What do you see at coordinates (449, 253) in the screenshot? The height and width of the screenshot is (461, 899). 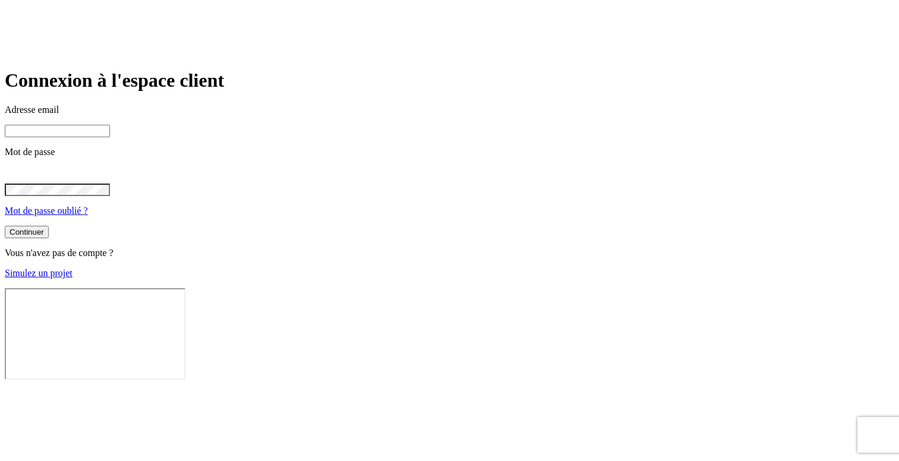 I see `p: Vous n'avez pas de compte ?` at bounding box center [449, 253].